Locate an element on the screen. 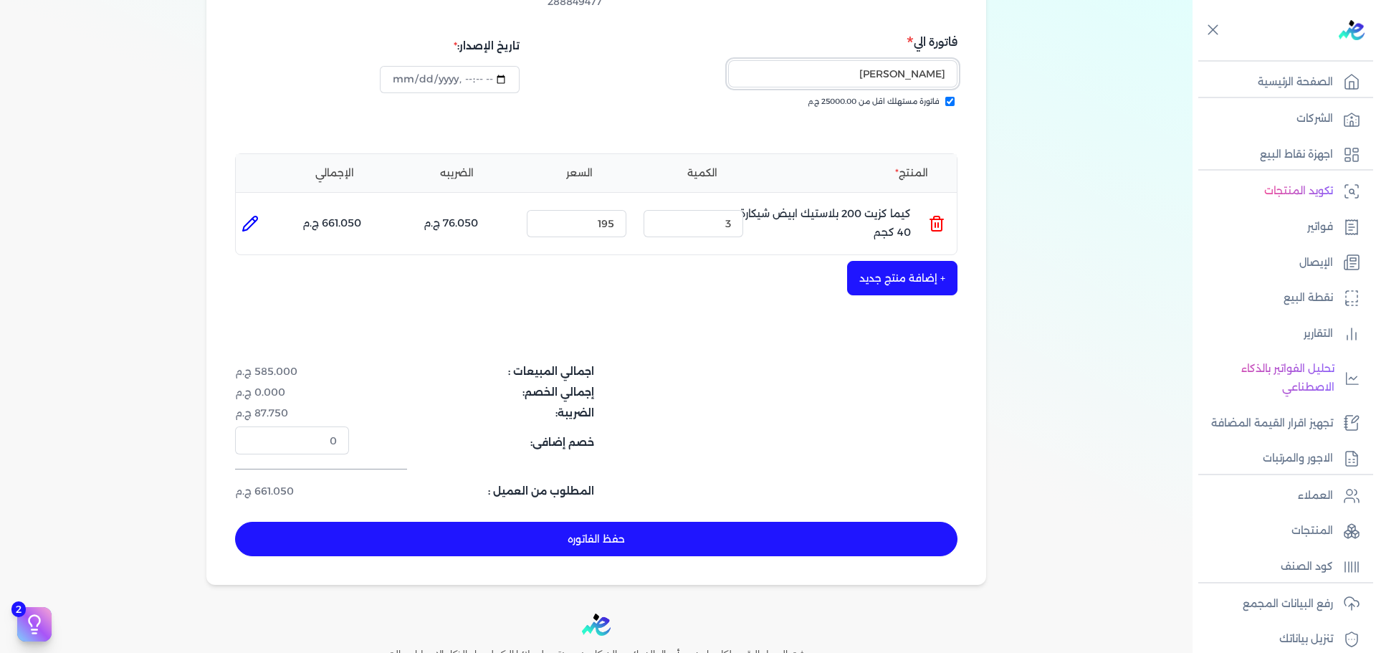 The height and width of the screenshot is (653, 1376). p: كود الصنف is located at coordinates (1307, 567).